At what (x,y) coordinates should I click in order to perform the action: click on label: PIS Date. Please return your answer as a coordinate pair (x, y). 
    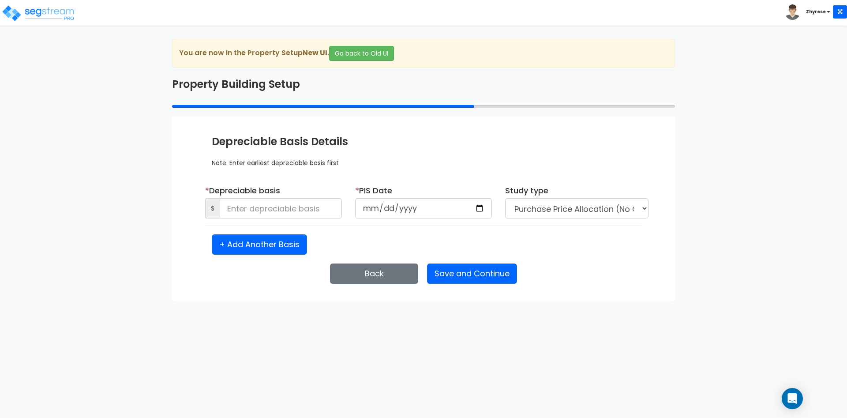
    Looking at the image, I should click on (374, 191).